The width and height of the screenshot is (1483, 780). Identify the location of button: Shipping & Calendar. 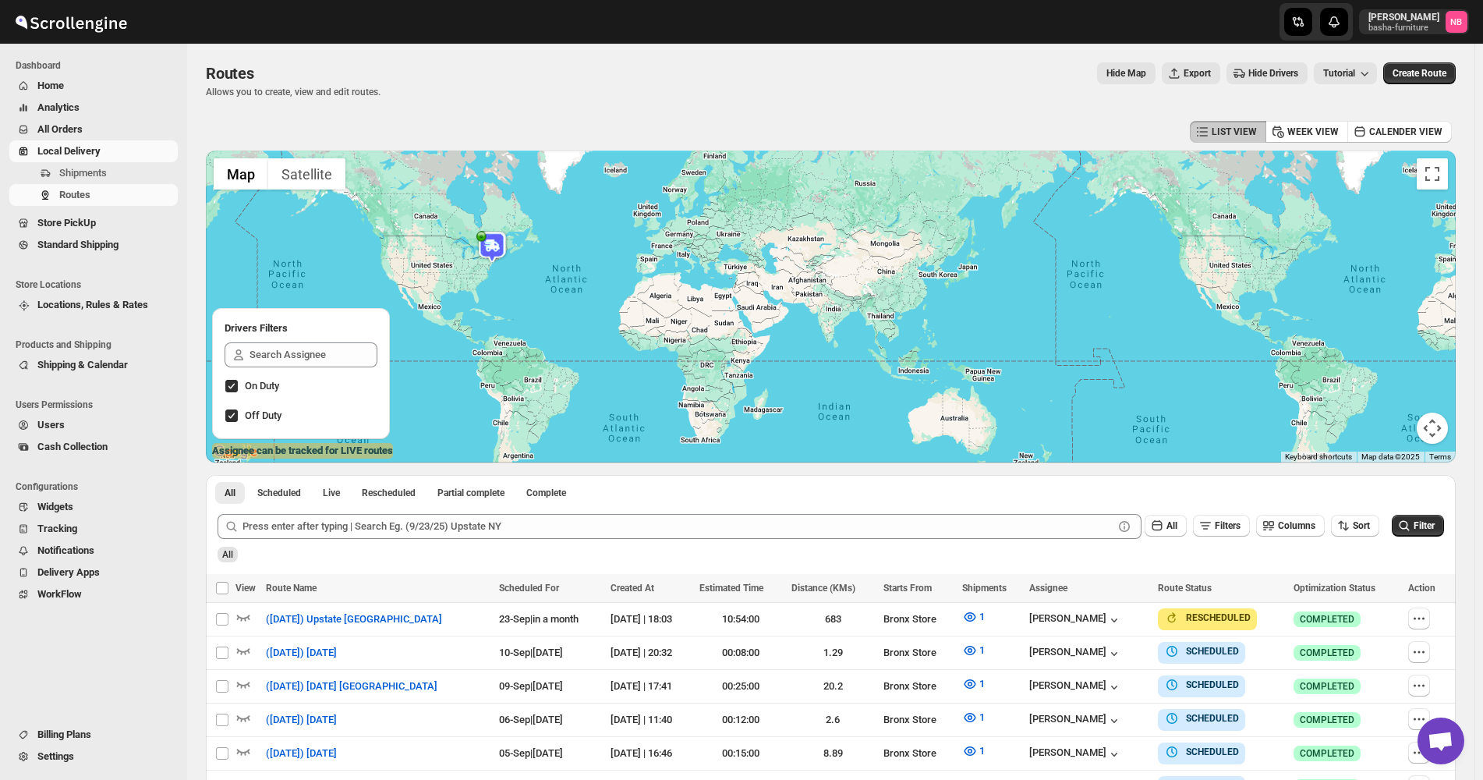
(94, 365).